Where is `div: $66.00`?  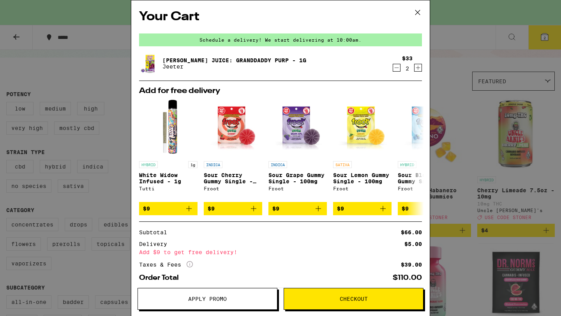
div: $66.00 is located at coordinates (411, 233).